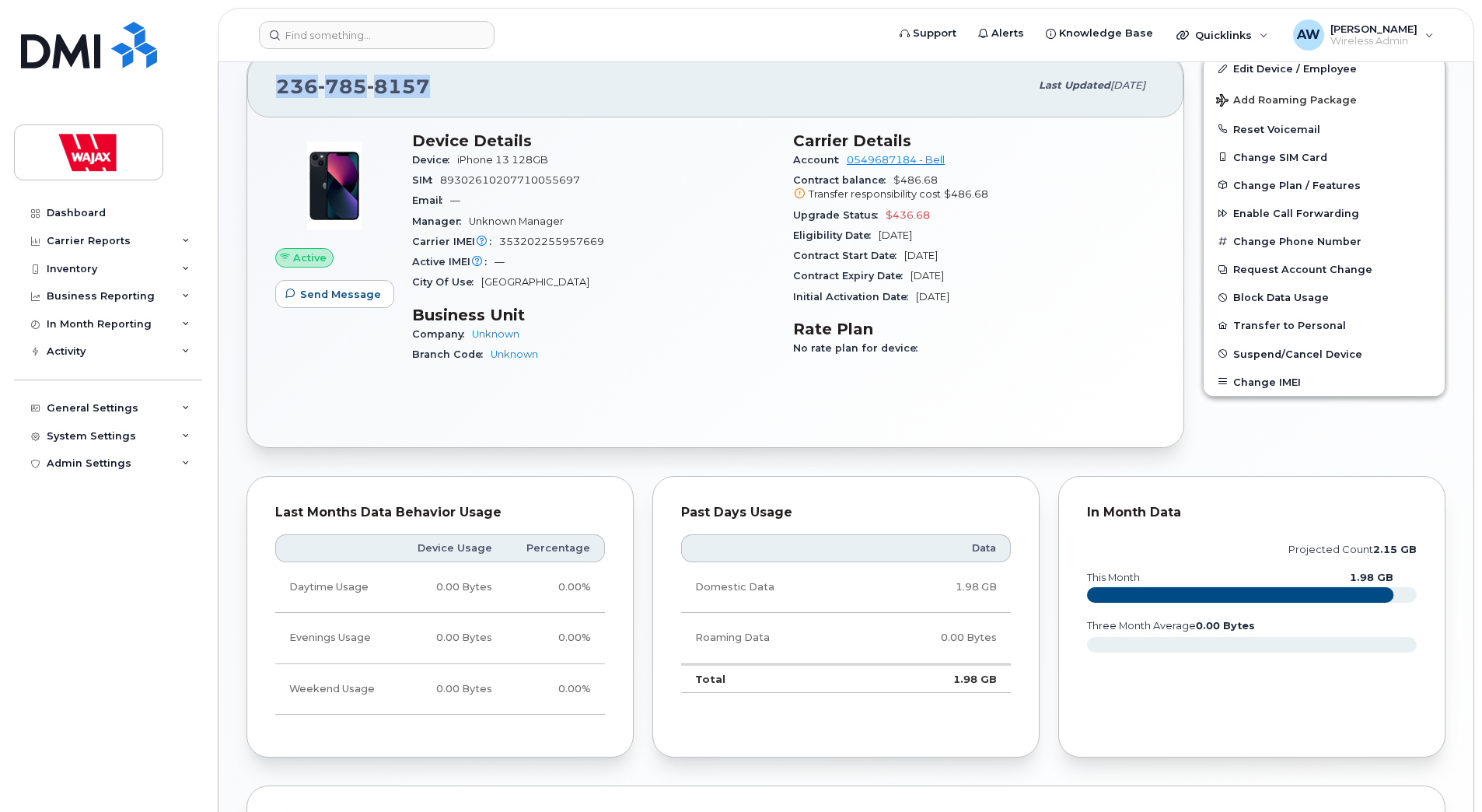 This screenshot has height=812, width=1482. I want to click on span: AW, so click(1308, 35).